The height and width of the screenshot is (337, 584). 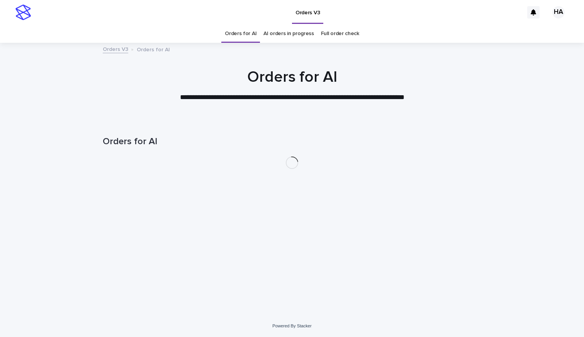 I want to click on p: Orders for AI, so click(x=153, y=49).